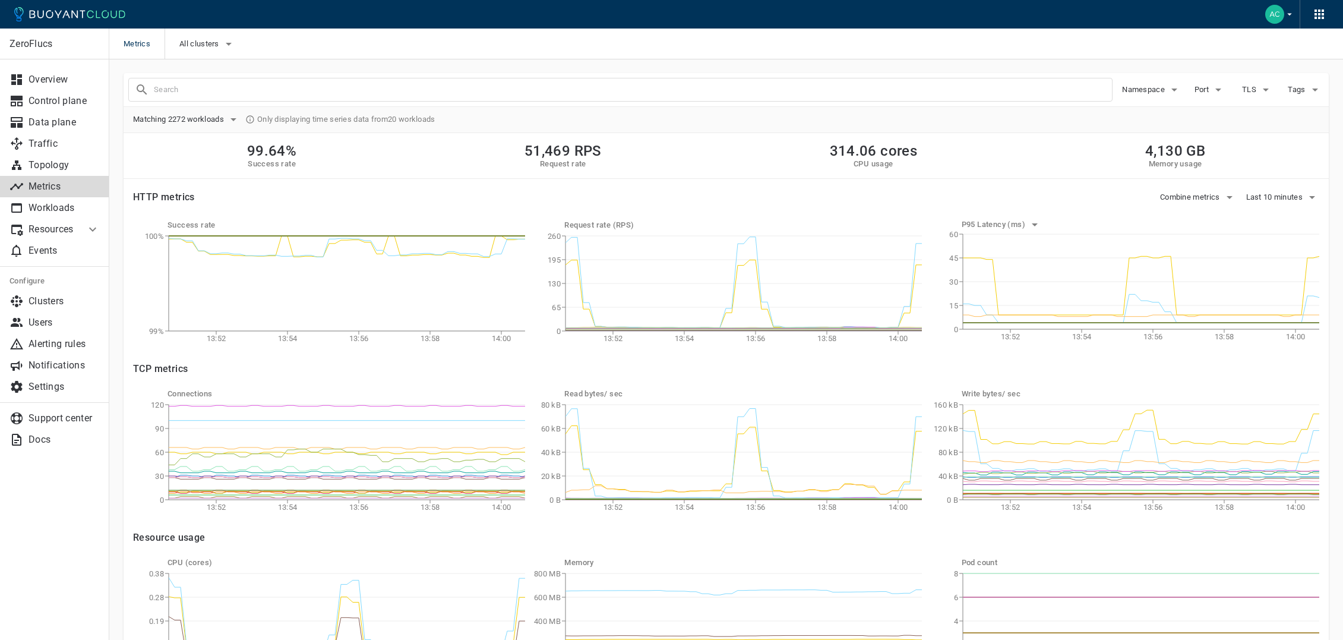  What do you see at coordinates (953, 305) in the screenshot?
I see `tspan: 15` at bounding box center [953, 305].